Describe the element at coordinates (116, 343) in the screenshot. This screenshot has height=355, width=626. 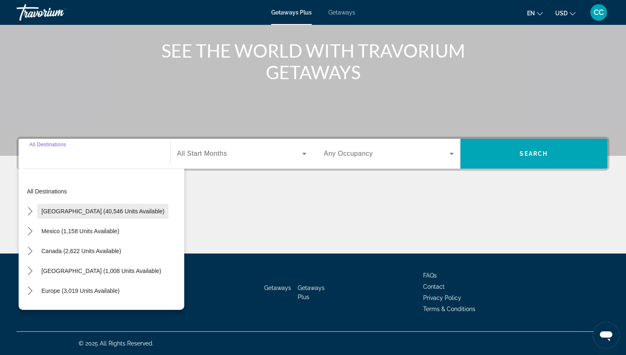
I see `span: © 2025 All Rights Reserved.` at that location.